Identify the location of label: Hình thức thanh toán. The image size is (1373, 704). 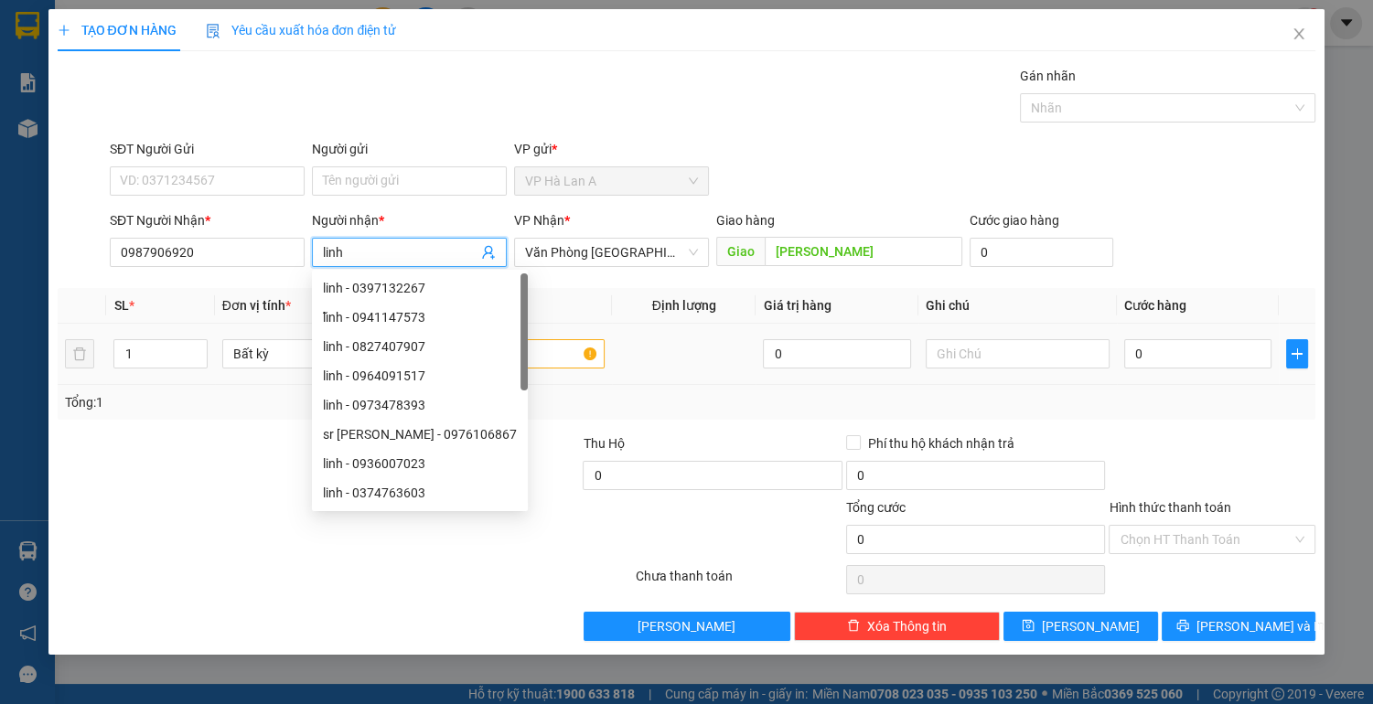
(1169, 508).